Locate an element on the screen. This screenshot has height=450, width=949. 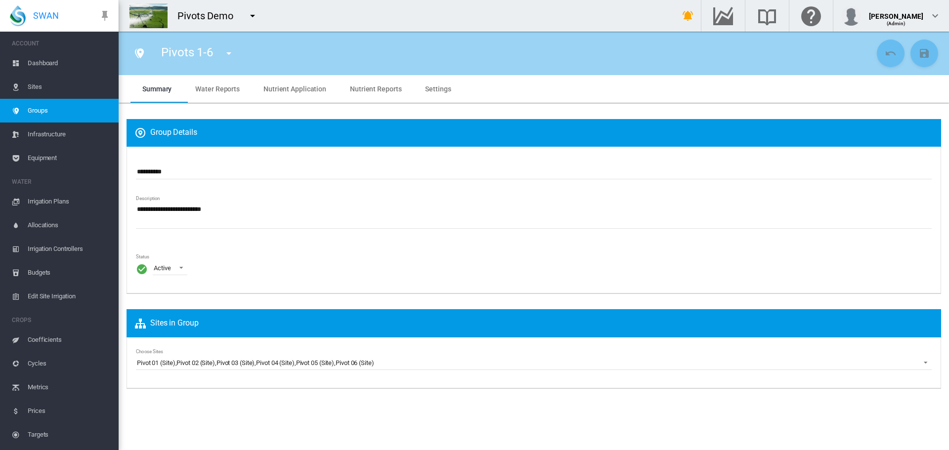
span: Targets is located at coordinates (69, 435).